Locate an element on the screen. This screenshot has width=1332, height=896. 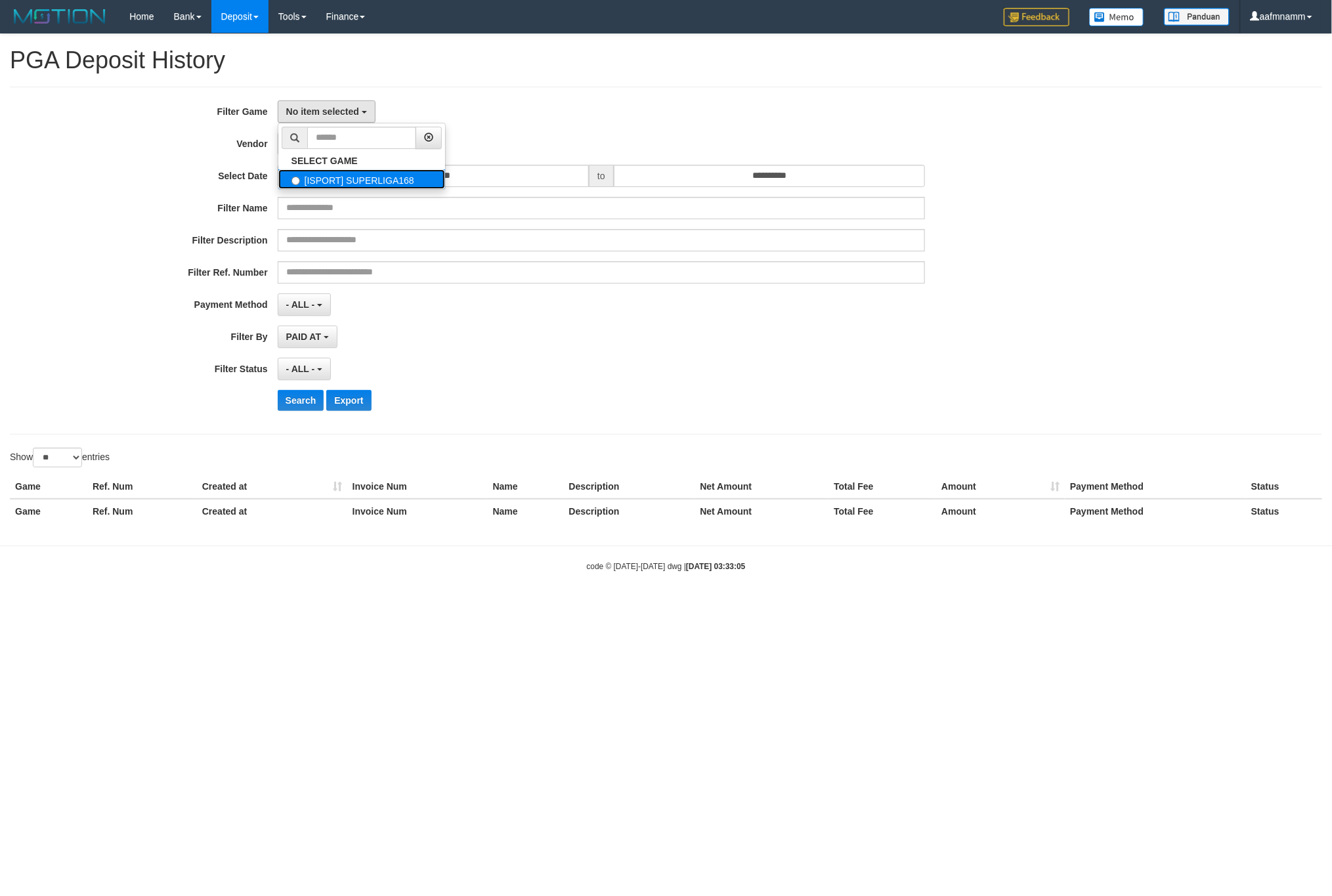
b: SELECT GAME is located at coordinates (324, 160).